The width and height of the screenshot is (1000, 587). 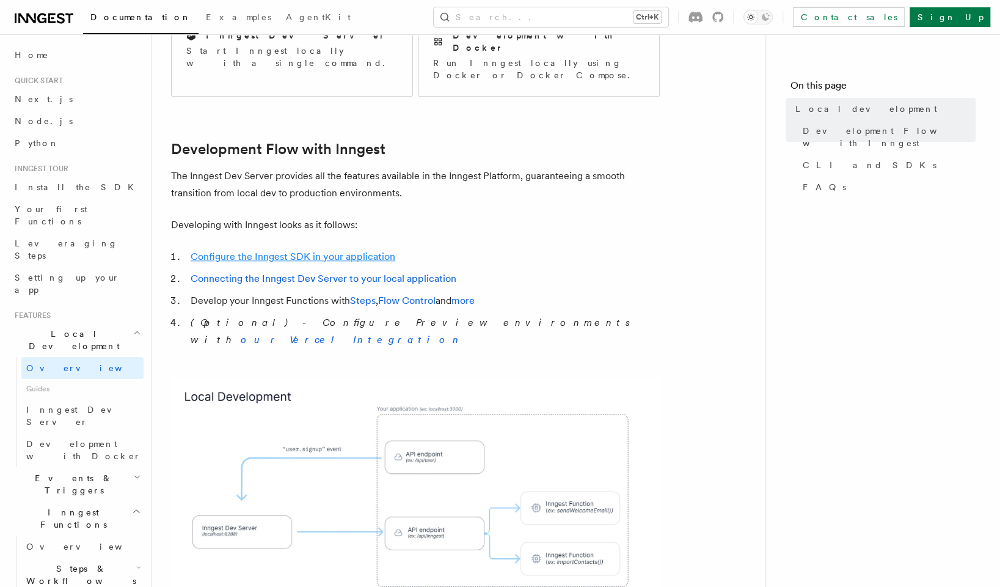 What do you see at coordinates (141, 17) in the screenshot?
I see `span: Documentation` at bounding box center [141, 17].